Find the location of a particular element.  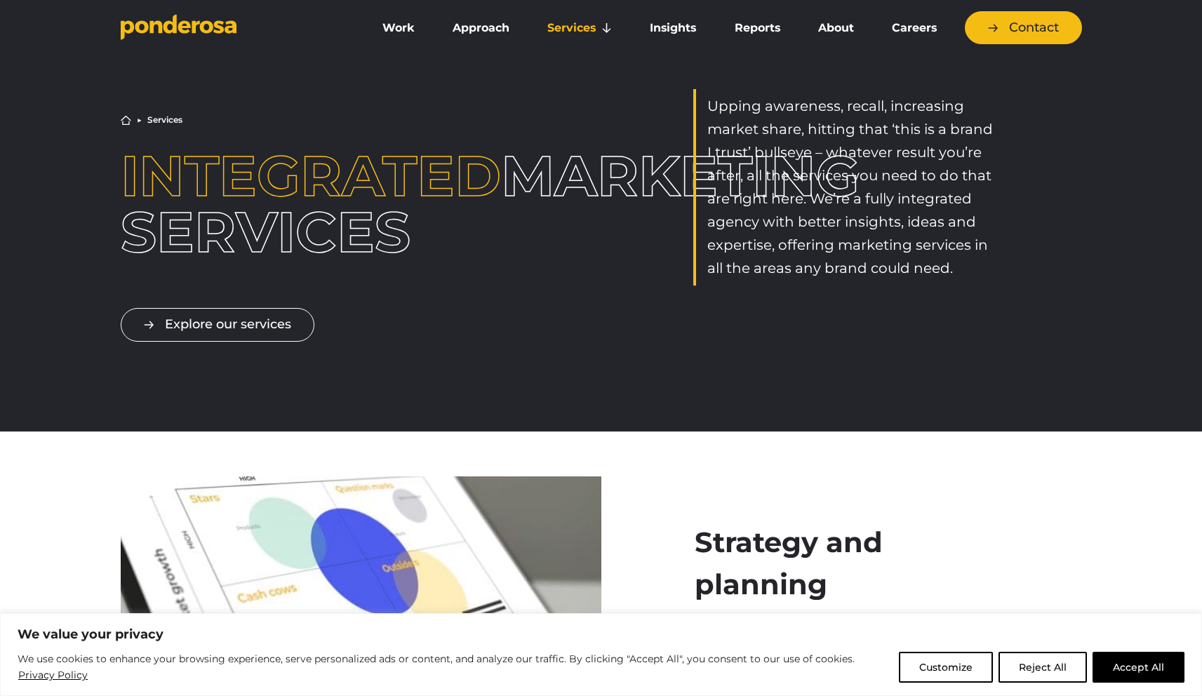

a: Services is located at coordinates (580, 28).